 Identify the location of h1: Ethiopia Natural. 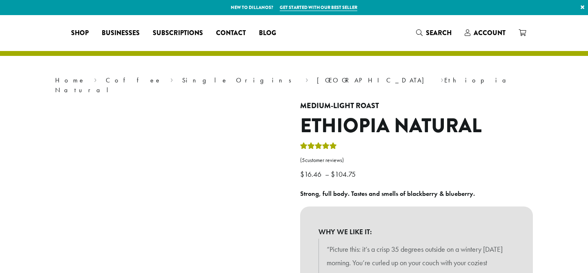
(417, 126).